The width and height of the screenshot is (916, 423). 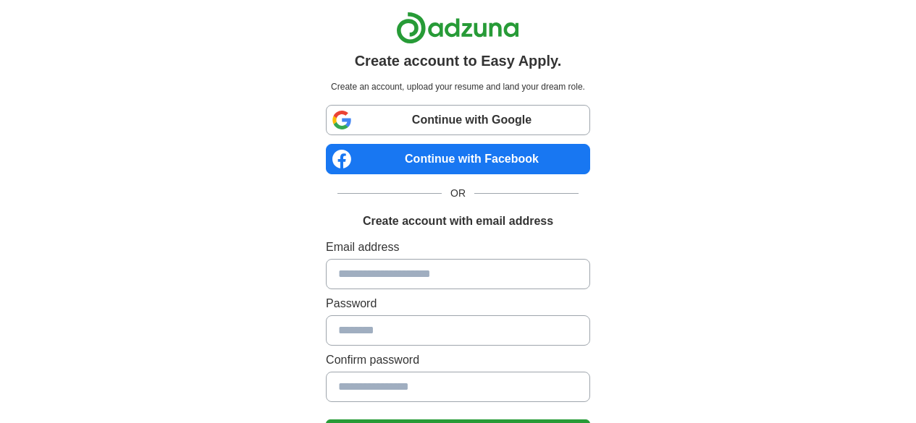 What do you see at coordinates (457, 248) in the screenshot?
I see `label: Email address` at bounding box center [457, 248].